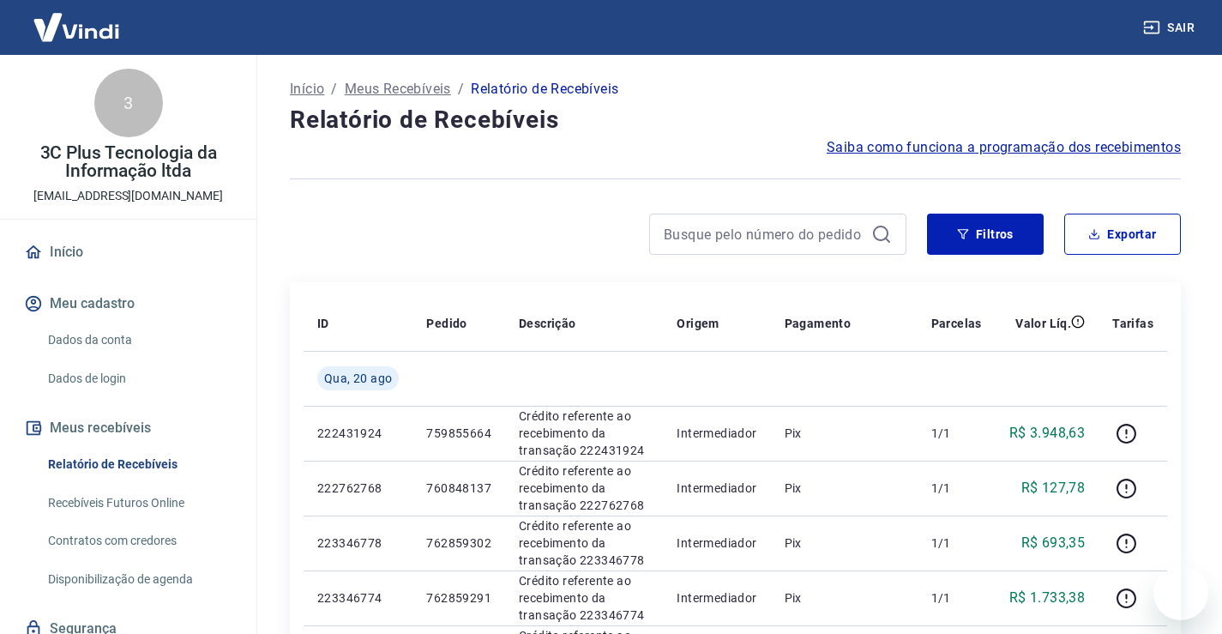  I want to click on p: Início, so click(307, 89).